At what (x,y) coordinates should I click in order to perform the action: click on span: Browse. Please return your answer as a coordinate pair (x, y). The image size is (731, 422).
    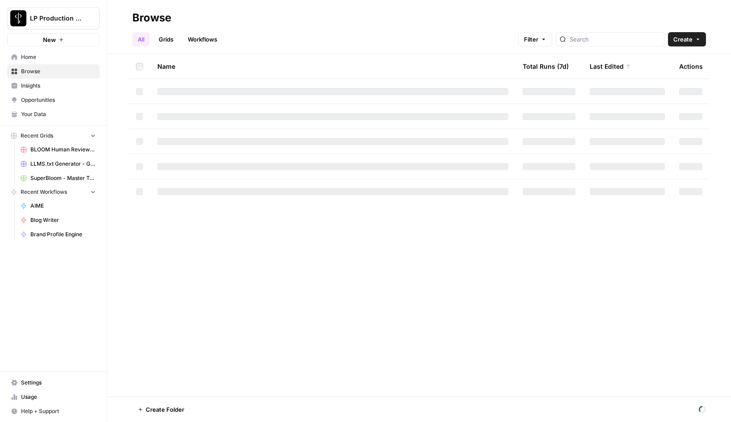
    Looking at the image, I should click on (58, 71).